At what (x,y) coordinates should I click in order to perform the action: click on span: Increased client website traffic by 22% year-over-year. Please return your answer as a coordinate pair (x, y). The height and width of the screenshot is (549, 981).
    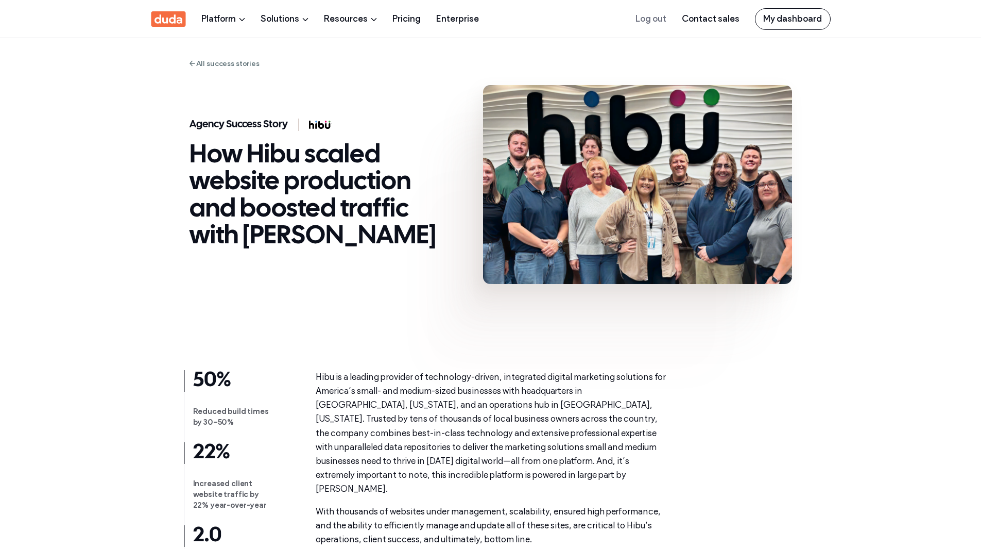
    Looking at the image, I should click on (234, 494).